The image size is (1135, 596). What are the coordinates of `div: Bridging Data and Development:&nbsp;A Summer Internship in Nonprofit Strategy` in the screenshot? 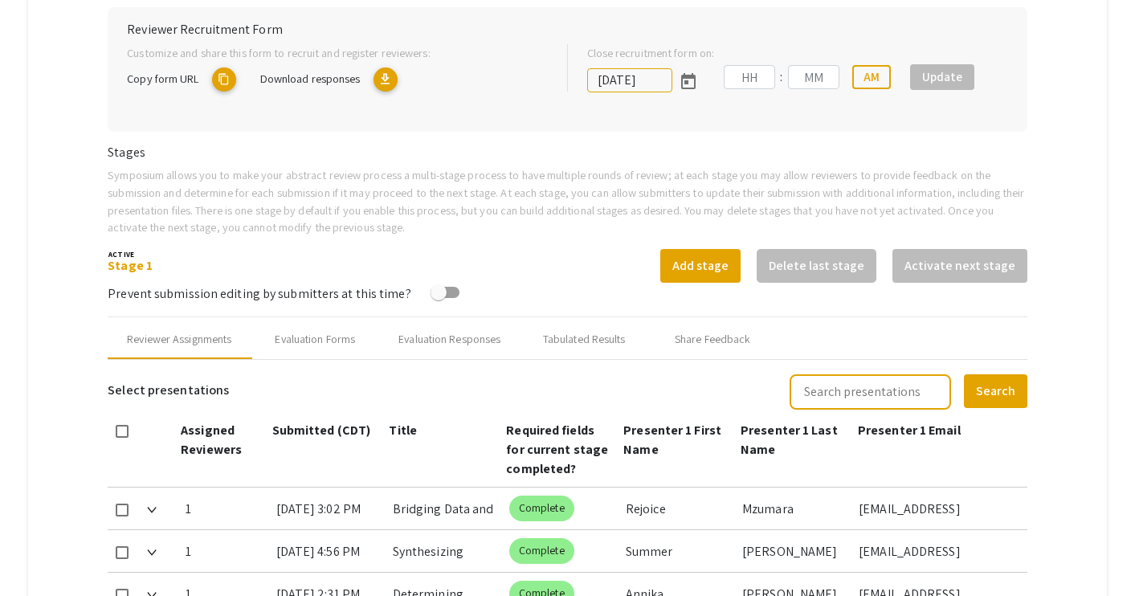 It's located at (444, 508).